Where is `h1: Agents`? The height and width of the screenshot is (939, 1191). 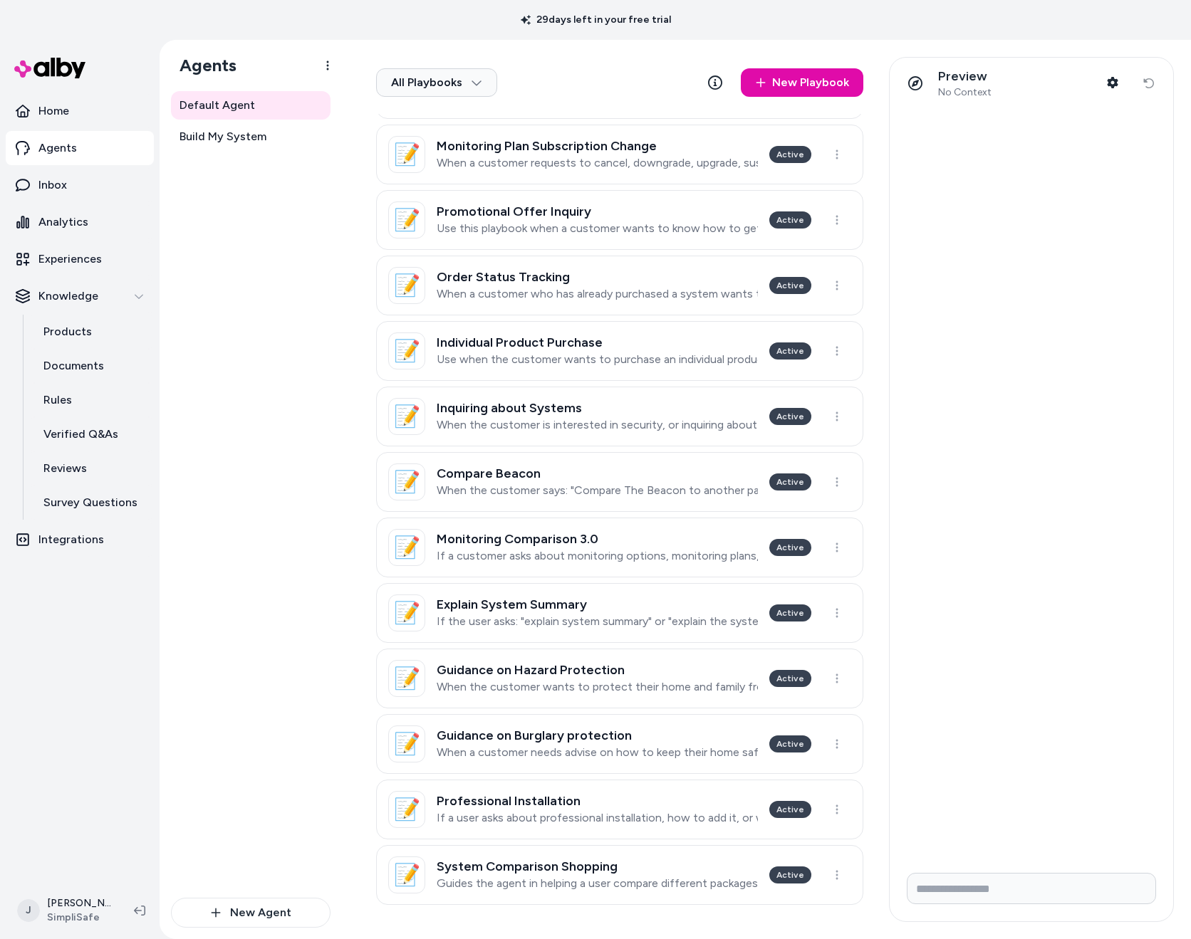
h1: Agents is located at coordinates (202, 66).